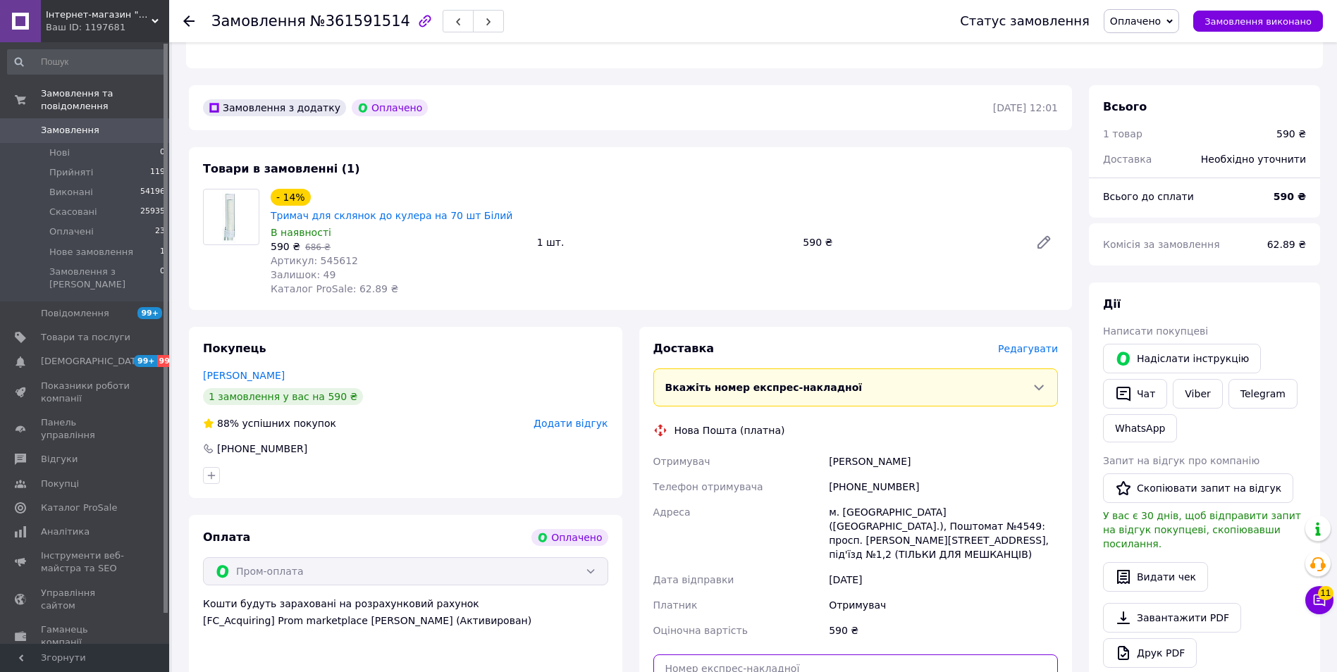 The width and height of the screenshot is (1337, 672). I want to click on span: Всього, so click(1125, 106).